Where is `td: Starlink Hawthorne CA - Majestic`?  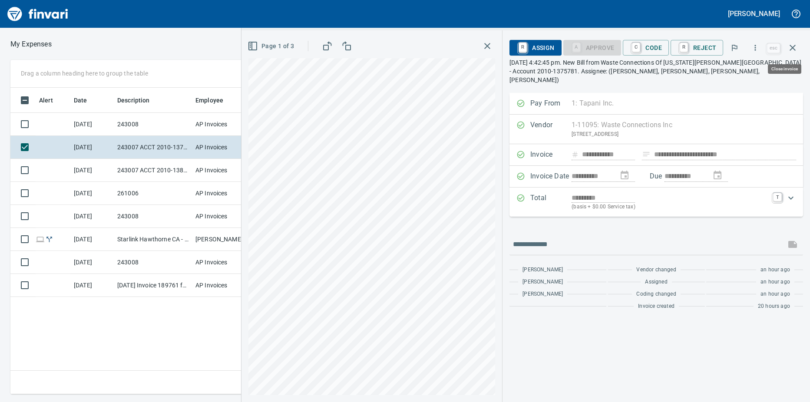 td: Starlink Hawthorne CA - Majestic is located at coordinates (153, 239).